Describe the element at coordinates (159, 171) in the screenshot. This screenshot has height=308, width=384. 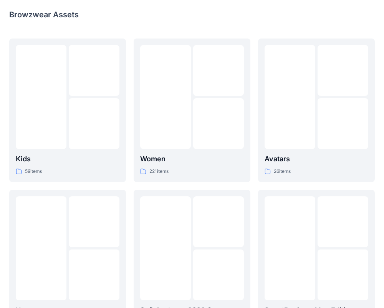
I see `p: 221 items` at that location.